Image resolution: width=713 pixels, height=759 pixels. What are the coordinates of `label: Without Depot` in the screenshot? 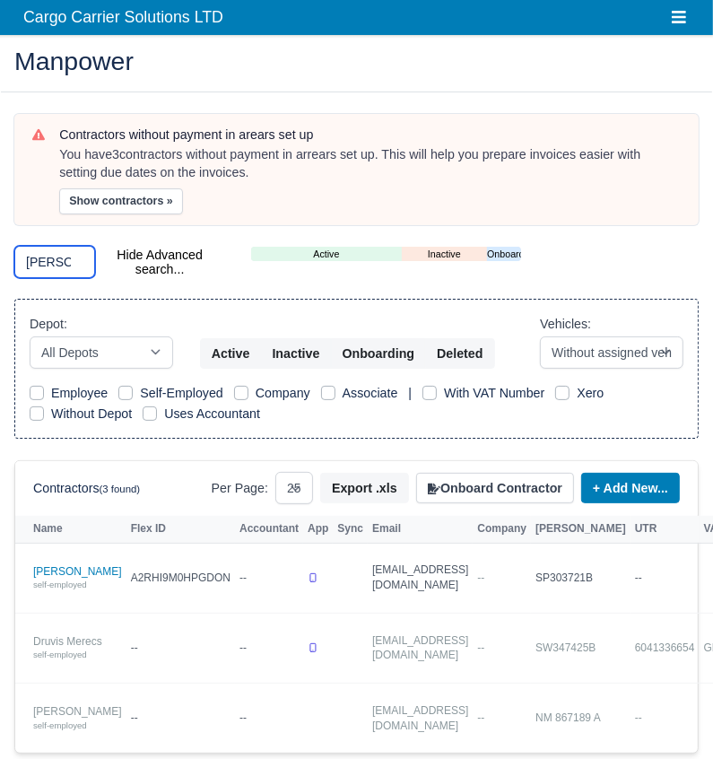 It's located at (92, 414).